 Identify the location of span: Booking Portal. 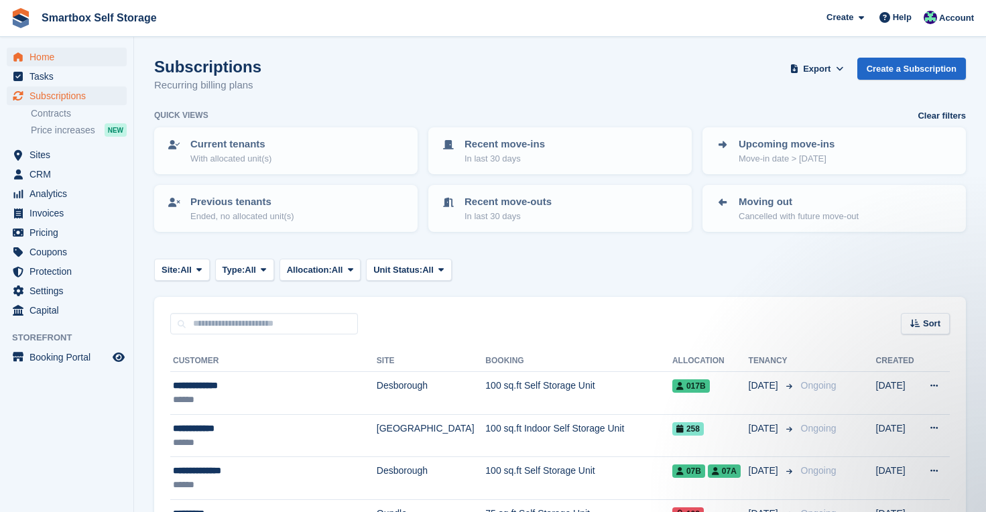
(70, 357).